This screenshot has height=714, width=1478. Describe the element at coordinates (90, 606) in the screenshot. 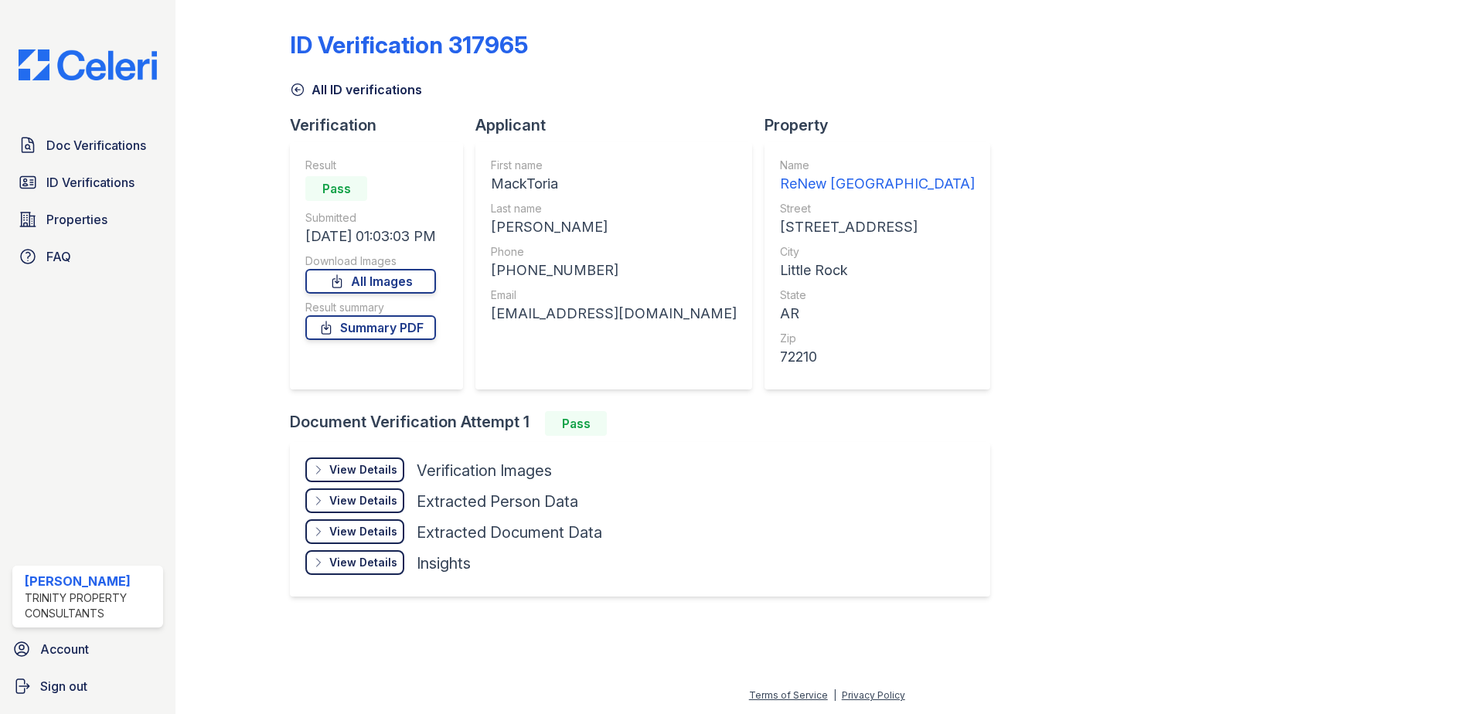

I see `div: Trinity Property Consultants` at that location.